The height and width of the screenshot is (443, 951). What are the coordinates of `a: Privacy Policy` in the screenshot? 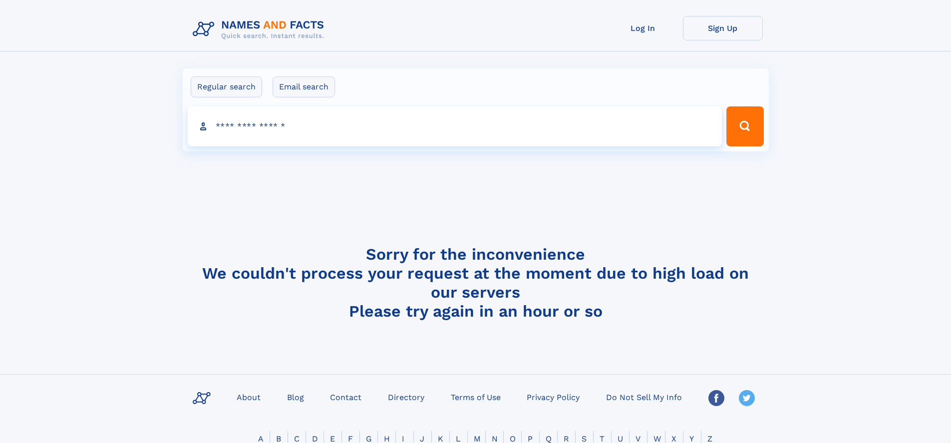 It's located at (553, 396).